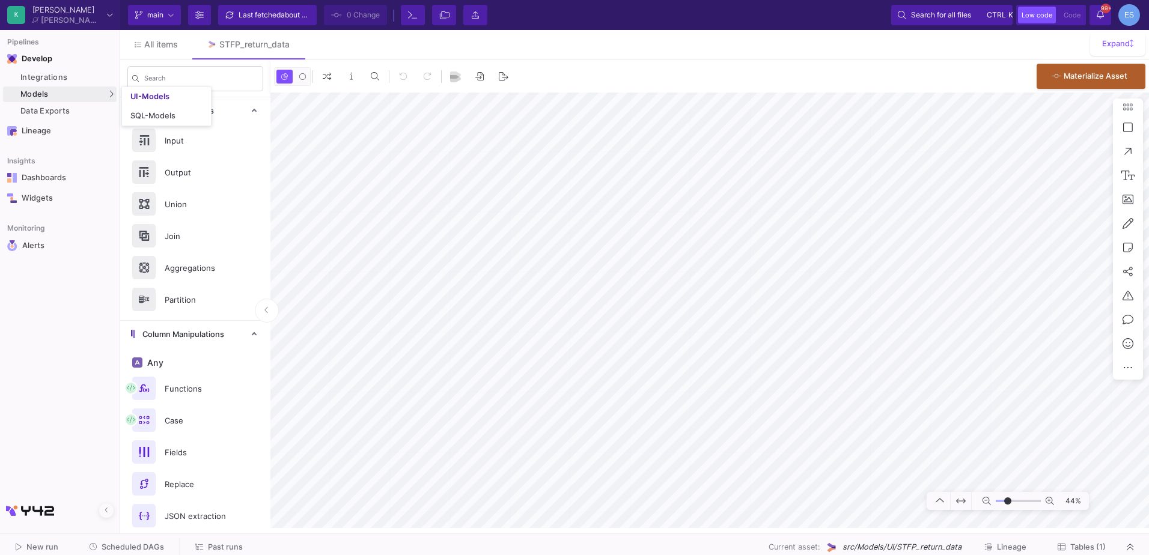 The width and height of the screenshot is (1149, 555). What do you see at coordinates (199, 268) in the screenshot?
I see `div: Aggregations` at bounding box center [199, 268].